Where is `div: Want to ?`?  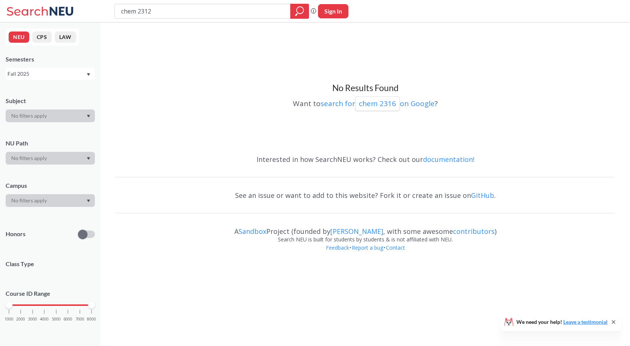
div: Want to ? is located at coordinates (365, 102).